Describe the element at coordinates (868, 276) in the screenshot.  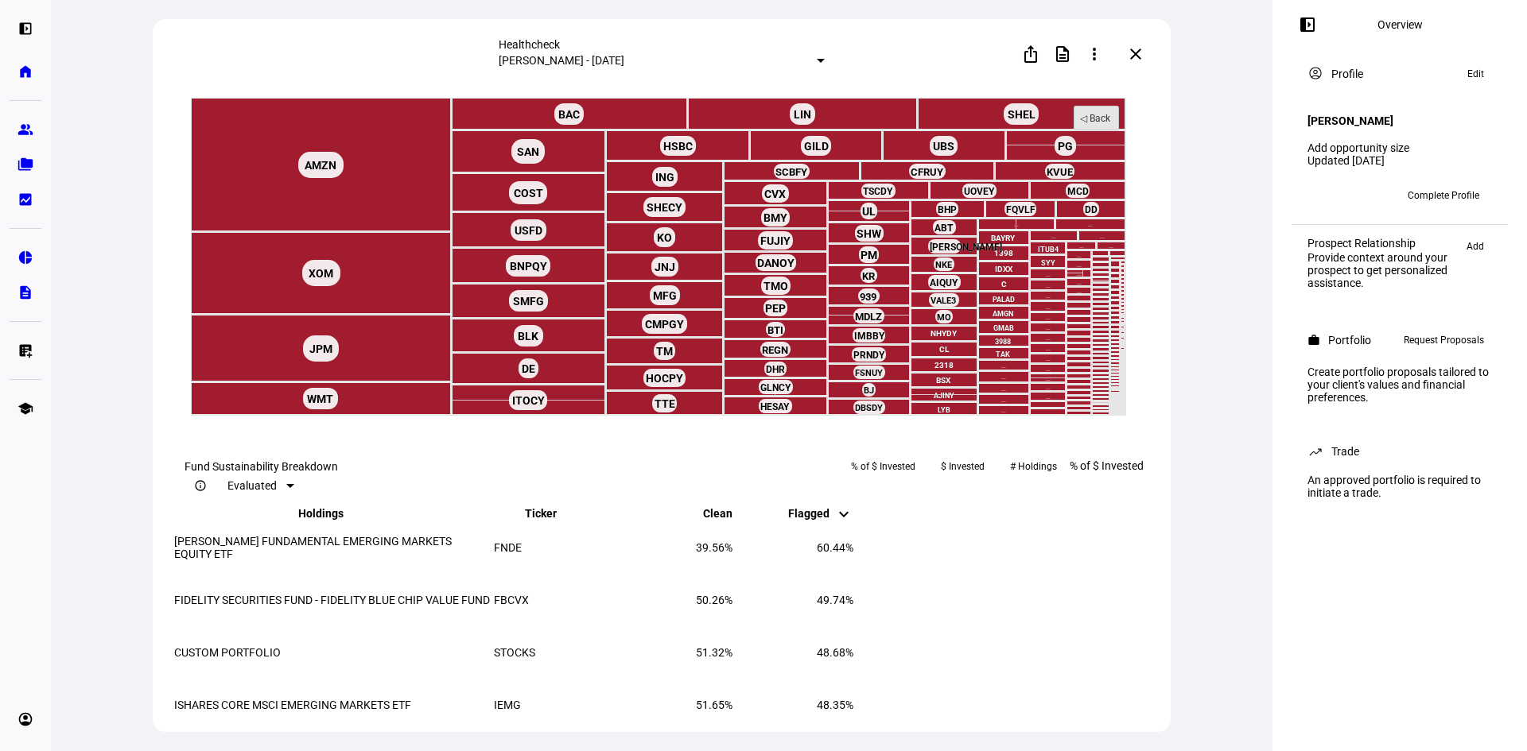
I see `text: KR` at that location.